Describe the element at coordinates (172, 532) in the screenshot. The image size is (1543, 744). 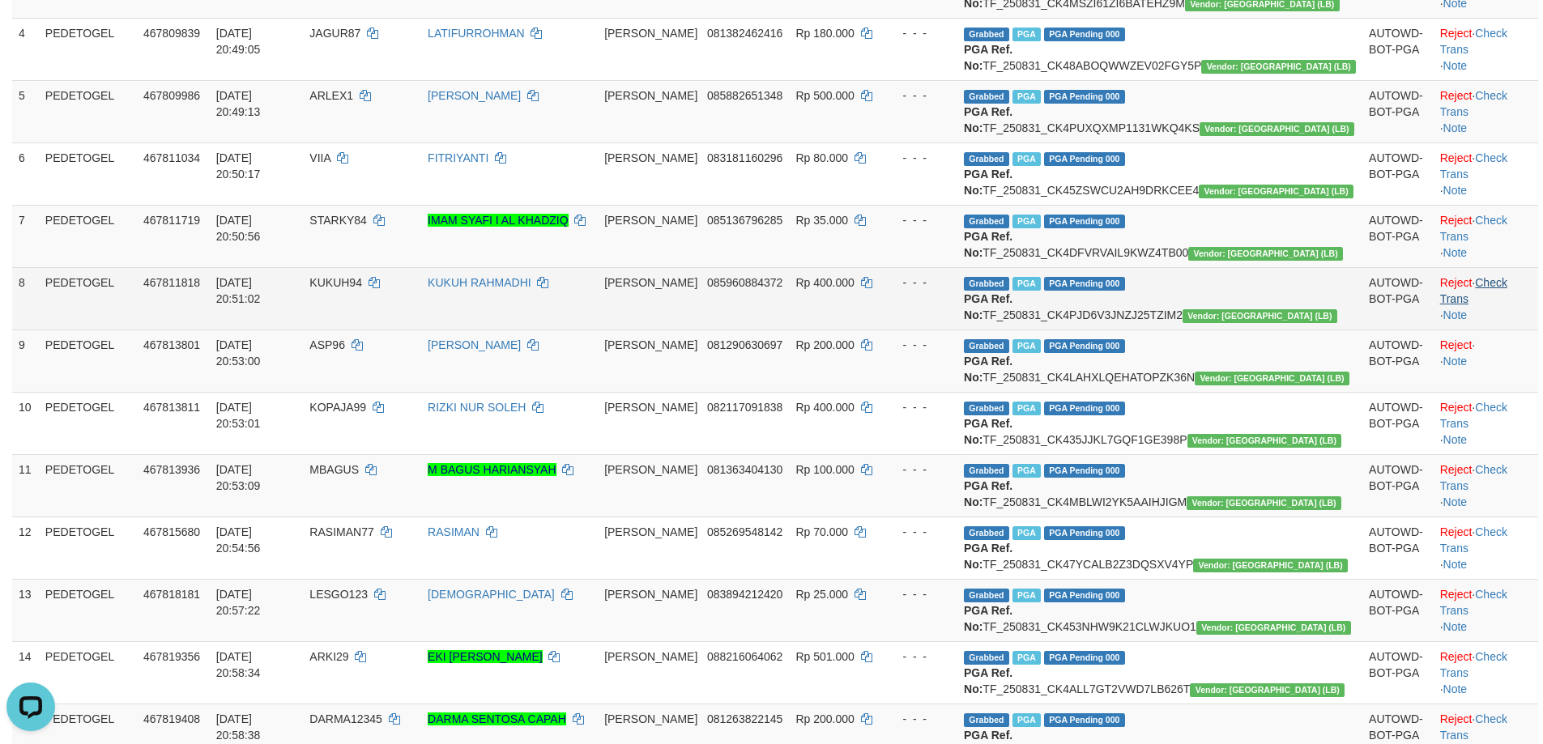
I see `span: 467815680` at that location.